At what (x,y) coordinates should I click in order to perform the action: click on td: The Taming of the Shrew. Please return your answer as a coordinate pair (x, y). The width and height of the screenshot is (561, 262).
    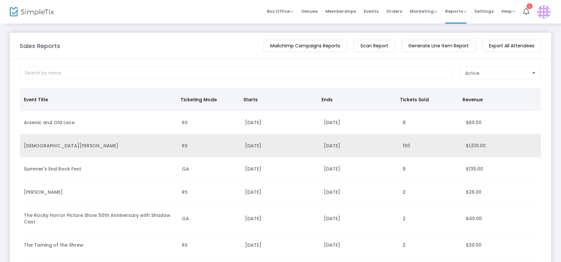
    Looking at the image, I should click on (99, 245).